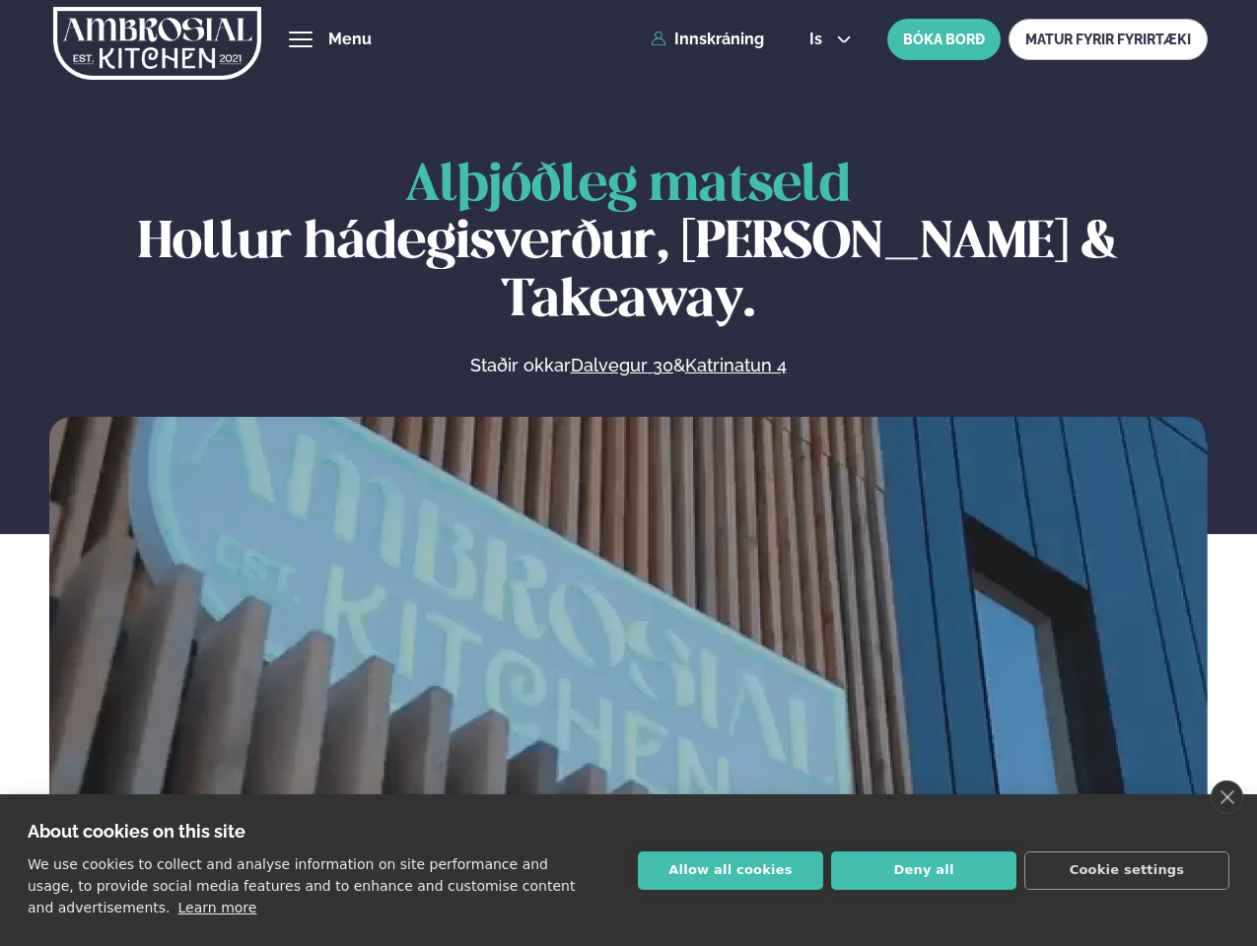 Image resolution: width=1257 pixels, height=946 pixels. Describe the element at coordinates (707, 39) in the screenshot. I see `a: Innskráning` at that location.